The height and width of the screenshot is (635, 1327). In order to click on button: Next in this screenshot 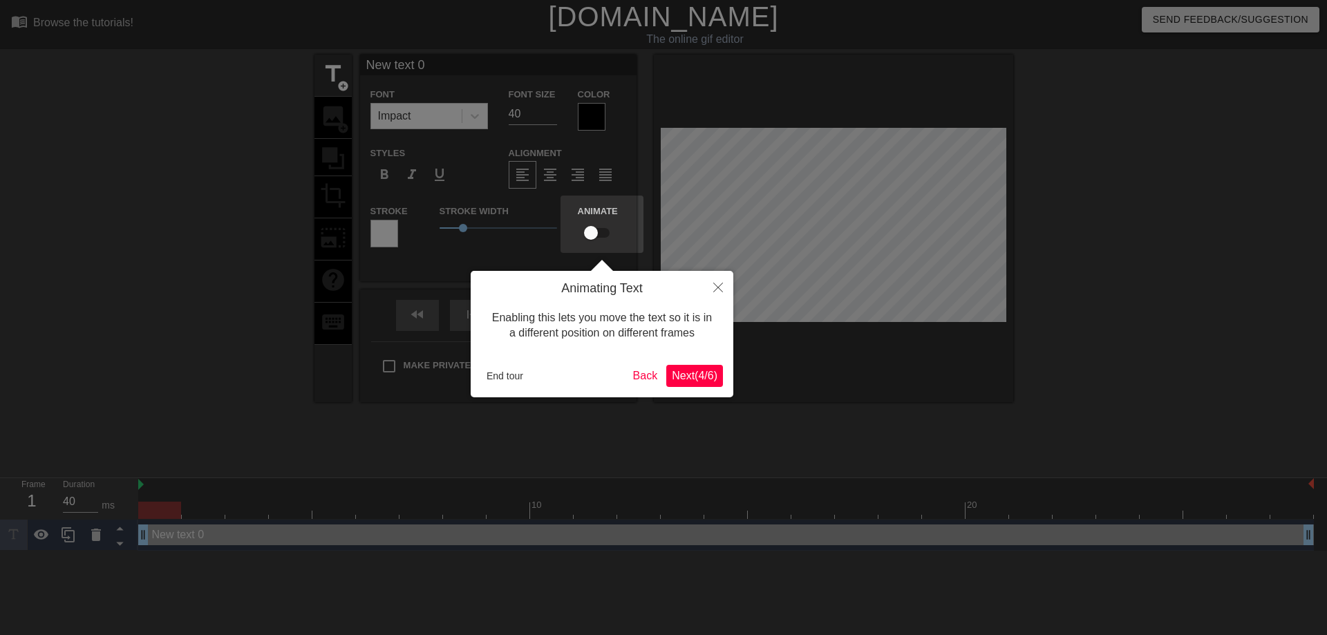, I will do `click(695, 376)`.